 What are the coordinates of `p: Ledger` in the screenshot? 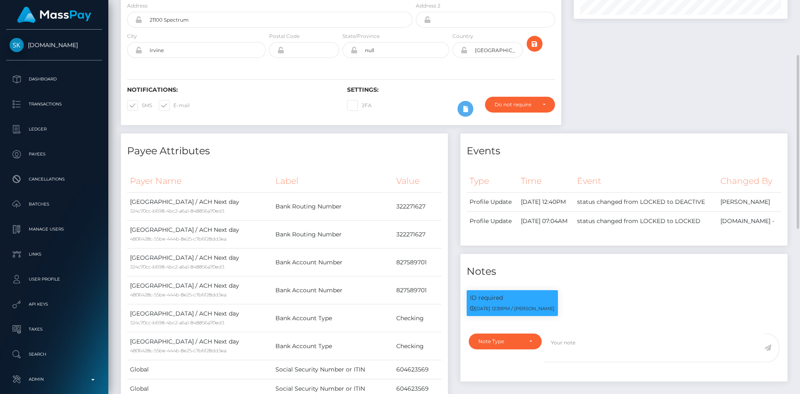 It's located at (54, 129).